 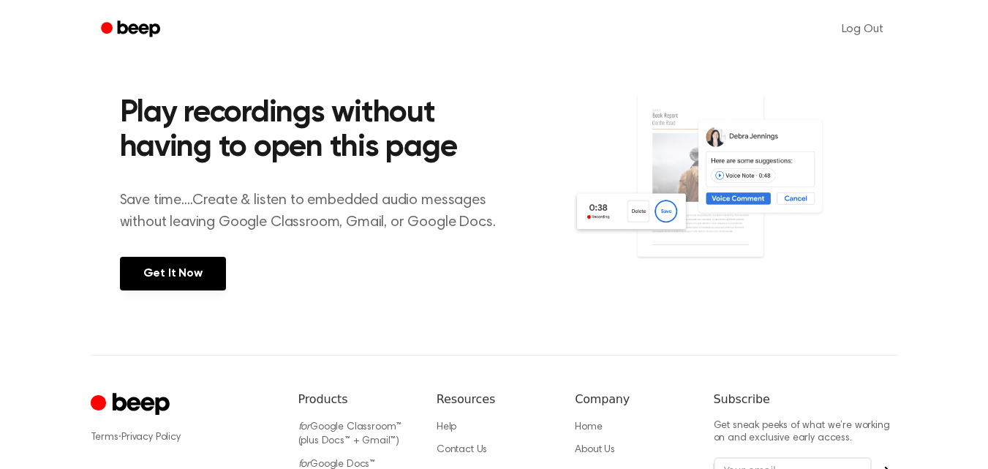 What do you see at coordinates (105, 437) in the screenshot?
I see `a: Terms` at bounding box center [105, 437].